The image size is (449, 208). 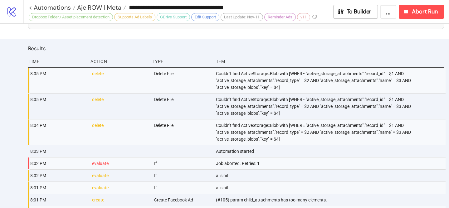 What do you see at coordinates (330, 151) in the screenshot?
I see `div: Automation started` at bounding box center [330, 151].